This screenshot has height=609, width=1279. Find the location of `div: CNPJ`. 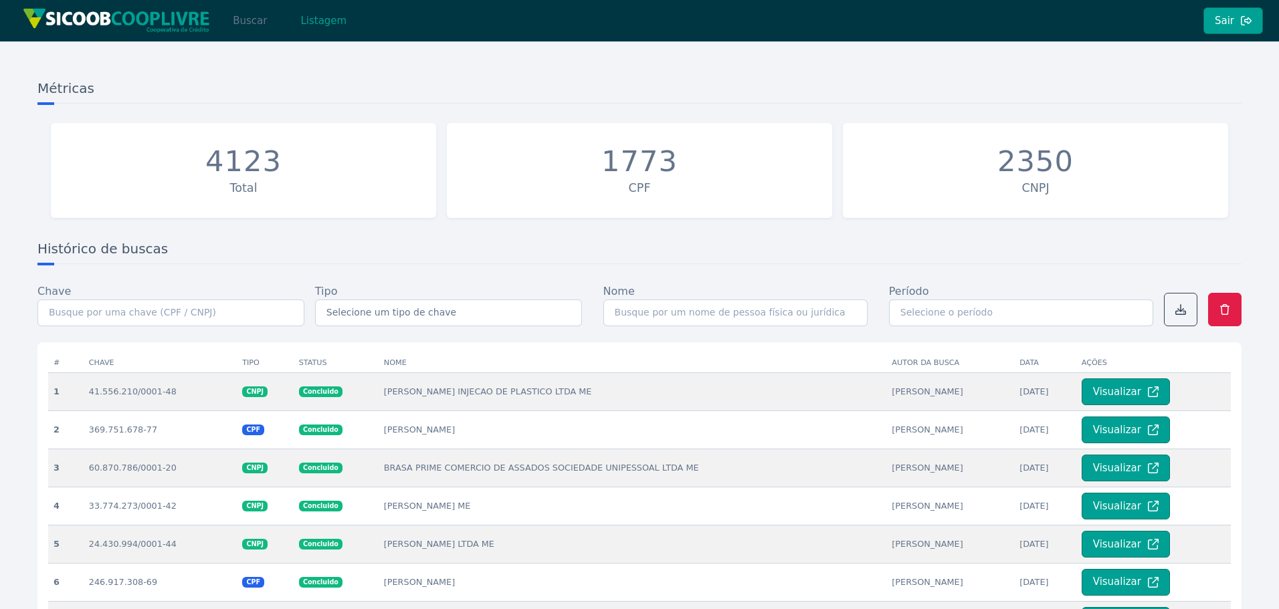

div: CNPJ is located at coordinates (1035, 188).